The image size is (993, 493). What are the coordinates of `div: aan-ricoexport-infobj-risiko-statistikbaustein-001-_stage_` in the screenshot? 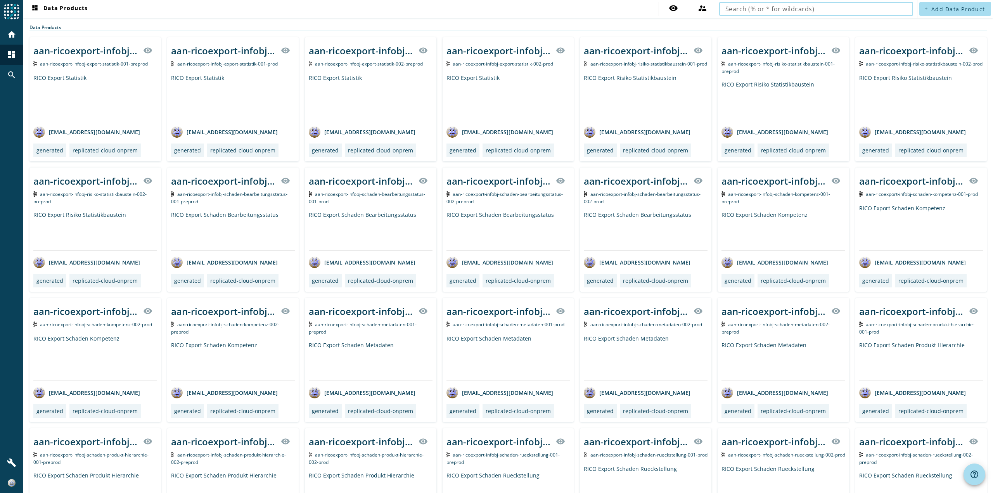 It's located at (636, 50).